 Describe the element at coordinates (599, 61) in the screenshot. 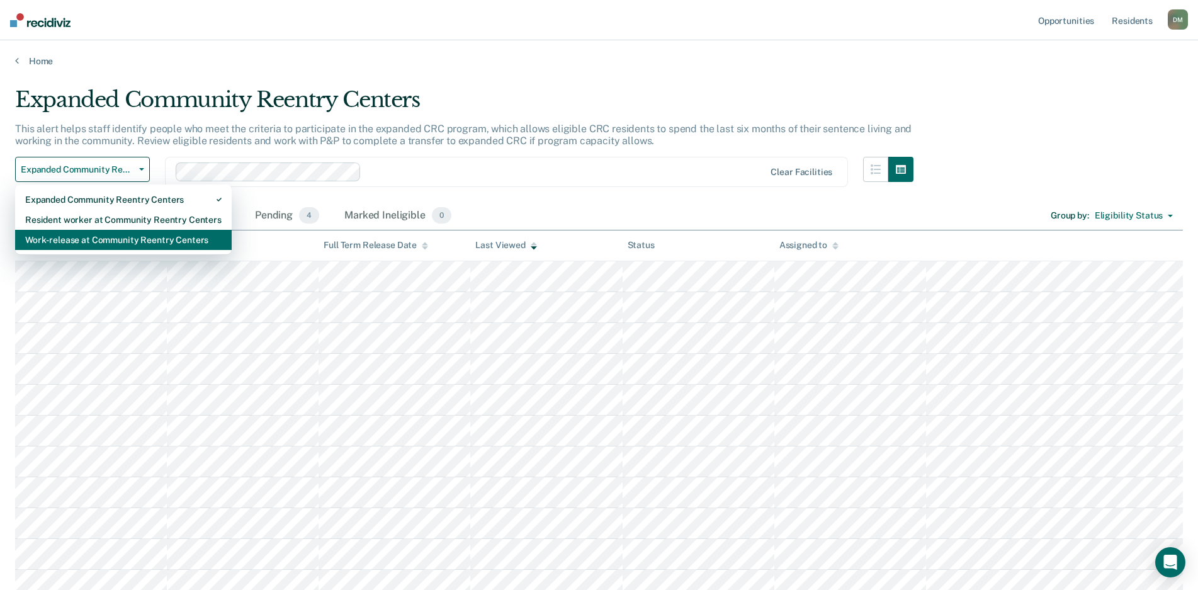

I see `a: Home` at that location.